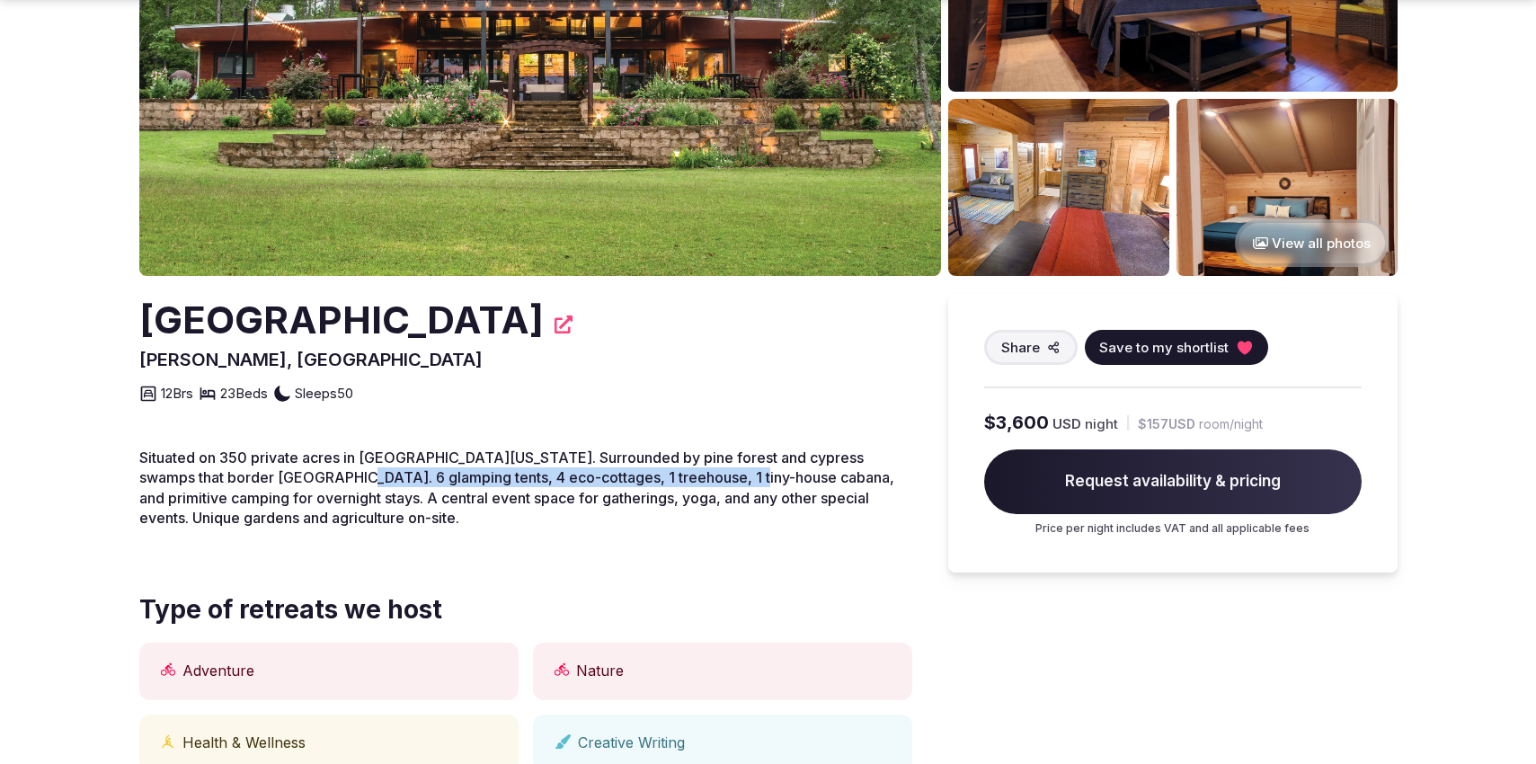  What do you see at coordinates (177, 393) in the screenshot?
I see `span: 12 Brs` at bounding box center [177, 393].